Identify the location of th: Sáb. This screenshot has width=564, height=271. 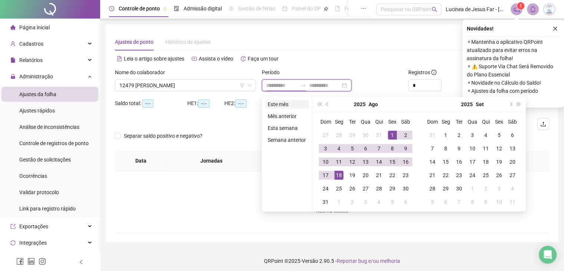
(406, 122).